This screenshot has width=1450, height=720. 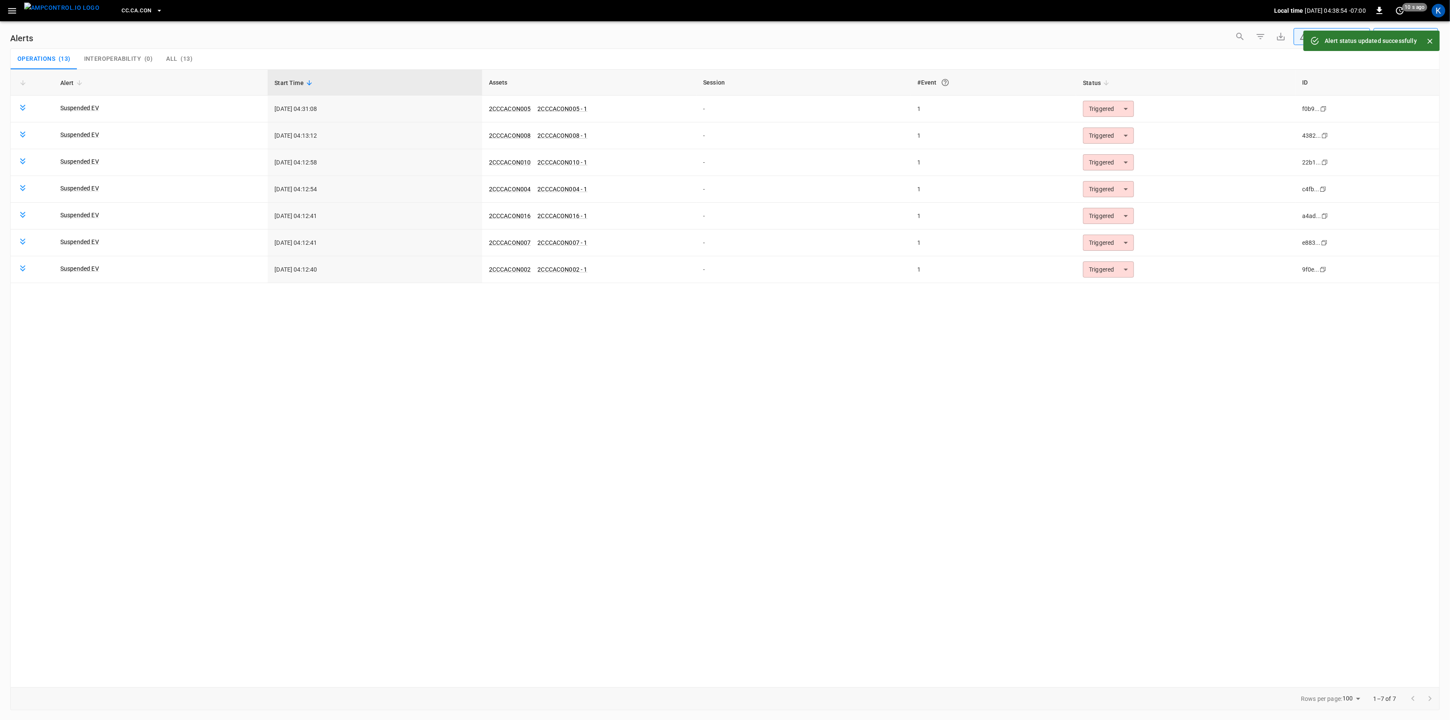 I want to click on div: a4ad..., so click(x=1311, y=216).